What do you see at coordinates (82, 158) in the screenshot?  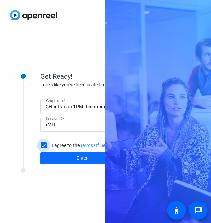 I see `button: Enter` at bounding box center [82, 158].